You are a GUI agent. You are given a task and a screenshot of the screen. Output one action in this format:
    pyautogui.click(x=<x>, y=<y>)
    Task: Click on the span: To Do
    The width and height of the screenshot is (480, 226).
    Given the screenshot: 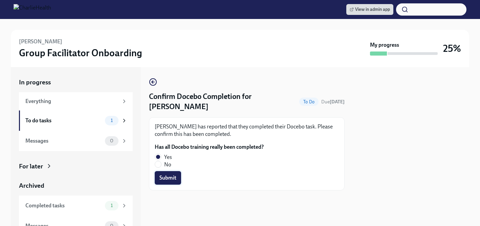 What is the action you would take?
    pyautogui.click(x=309, y=102)
    